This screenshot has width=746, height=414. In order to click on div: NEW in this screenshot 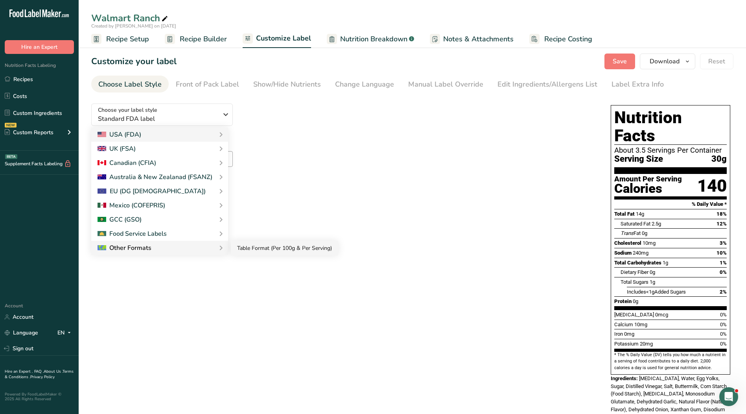, I will do `click(11, 125)`.